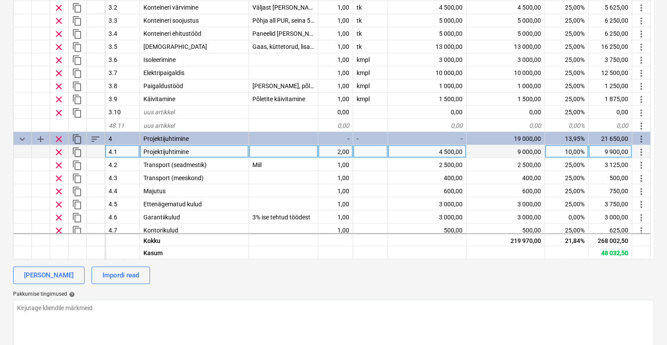 The height and width of the screenshot is (345, 667). What do you see at coordinates (611, 164) in the screenshot?
I see `div: 3 125,00` at bounding box center [611, 164].